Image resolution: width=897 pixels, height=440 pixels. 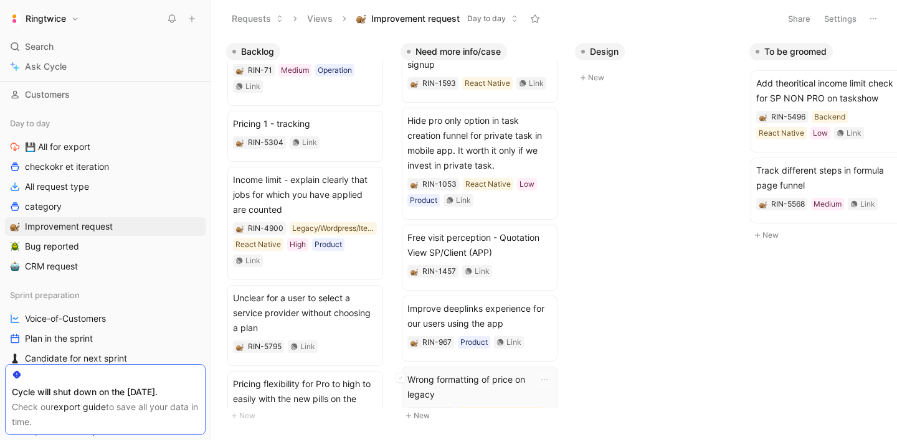 I want to click on span: 💾 All for export, so click(x=57, y=147).